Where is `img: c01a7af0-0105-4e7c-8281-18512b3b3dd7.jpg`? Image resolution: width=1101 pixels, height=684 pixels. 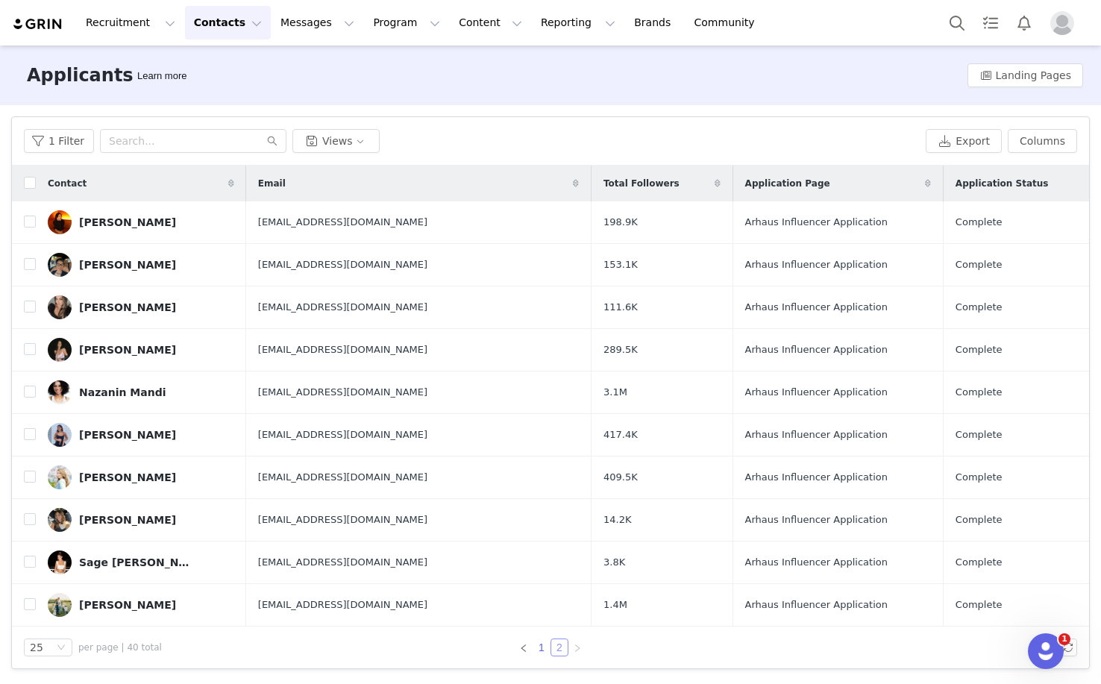 img: c01a7af0-0105-4e7c-8281-18512b3b3dd7.jpg is located at coordinates (60, 392).